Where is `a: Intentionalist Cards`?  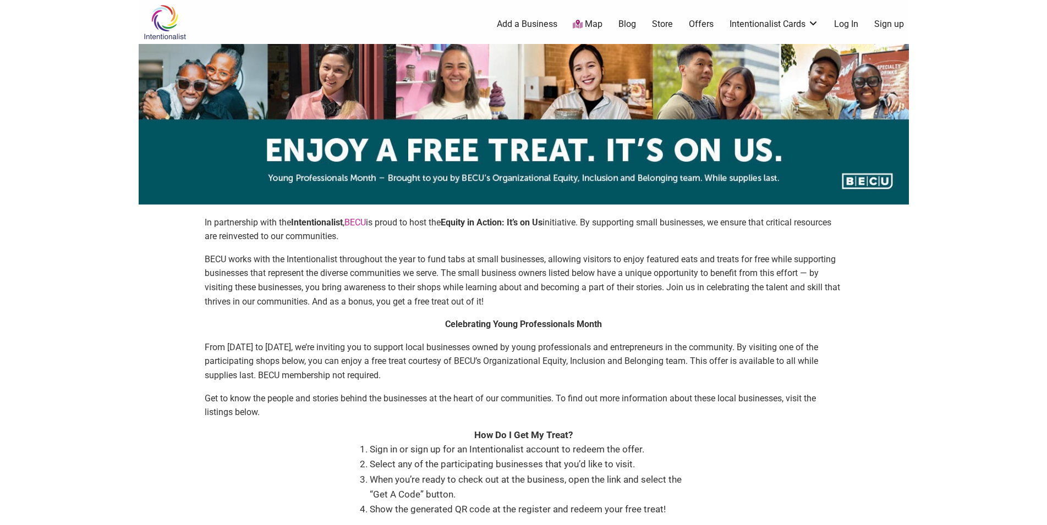
a: Intentionalist Cards is located at coordinates (774, 24).